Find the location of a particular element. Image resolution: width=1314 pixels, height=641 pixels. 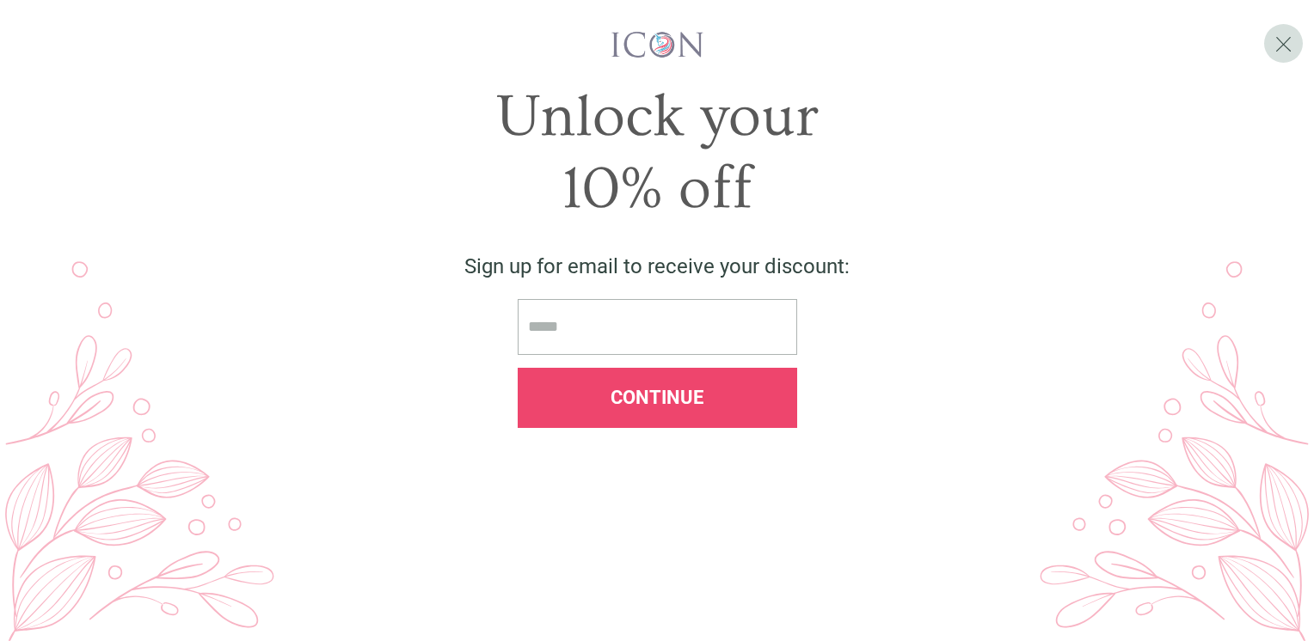

span: 10% off is located at coordinates (657, 189).